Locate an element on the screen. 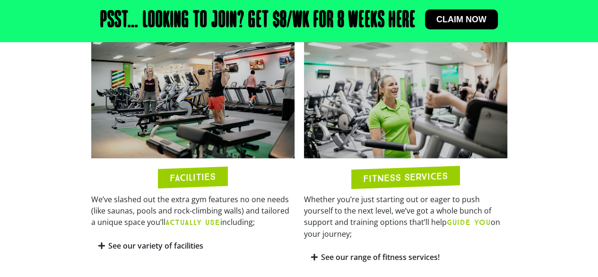 The image size is (598, 277). h2: FITNESS SERVICES is located at coordinates (405, 177).